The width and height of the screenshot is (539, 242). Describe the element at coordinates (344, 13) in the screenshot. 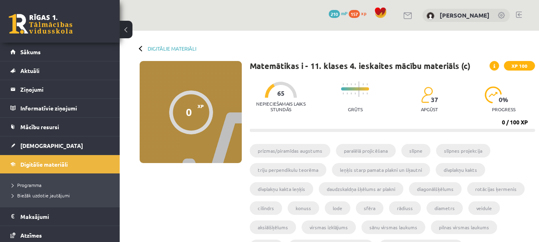

I see `span: mP` at that location.